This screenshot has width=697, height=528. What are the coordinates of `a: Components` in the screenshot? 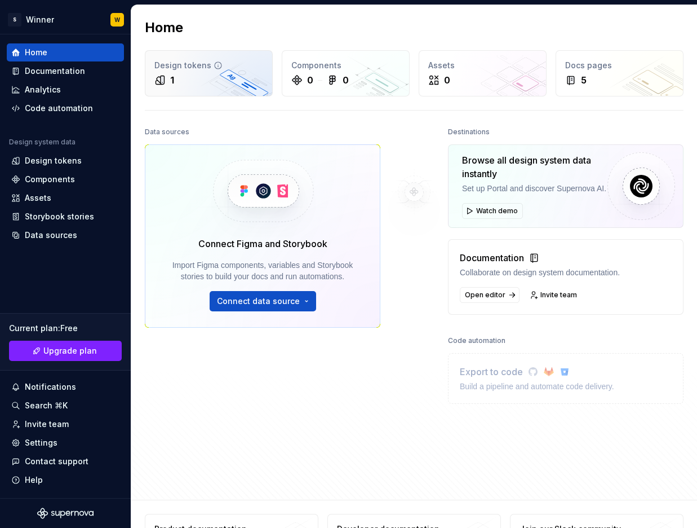 It's located at (65, 179).